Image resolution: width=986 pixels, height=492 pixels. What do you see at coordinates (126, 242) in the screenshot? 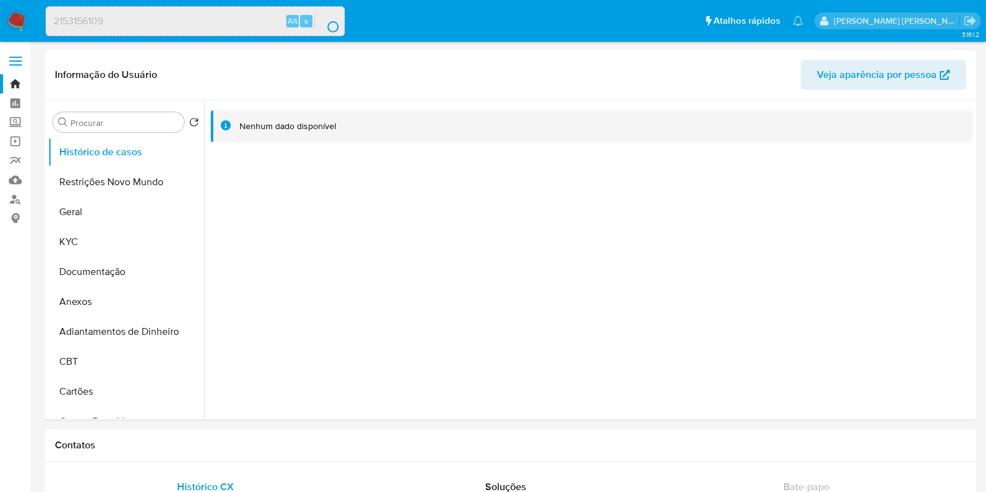
I see `button: KYC` at bounding box center [126, 242].